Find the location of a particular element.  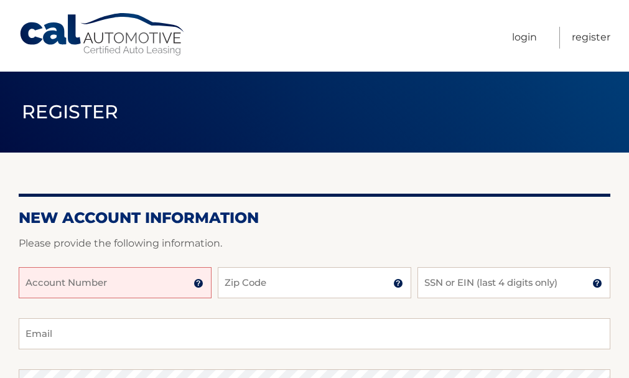

input: SSN or EIN (last 4 digits only) is located at coordinates (514, 282).